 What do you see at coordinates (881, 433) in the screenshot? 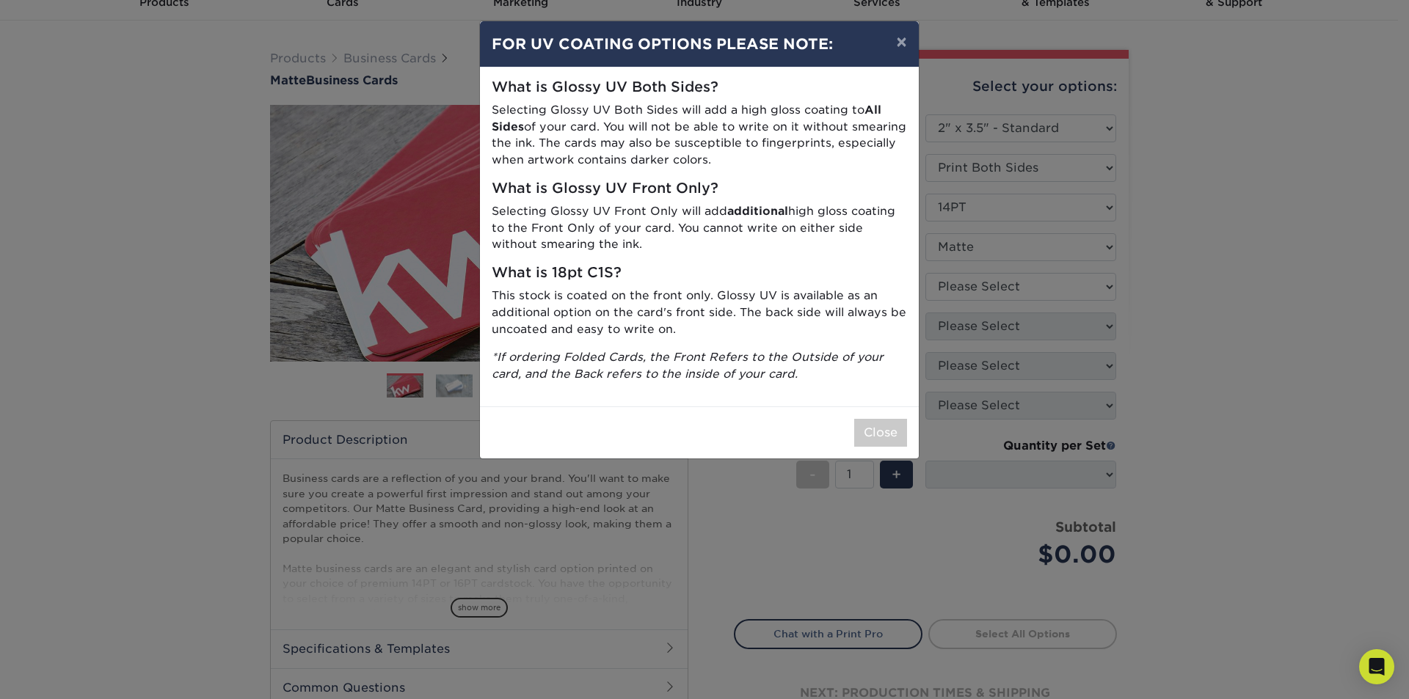
I see `button: Close` at bounding box center [881, 433].